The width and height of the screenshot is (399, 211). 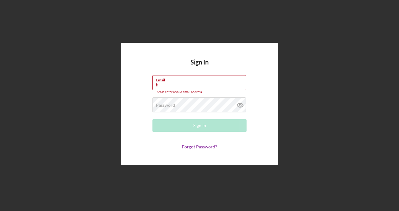 I want to click on div: Sign In, so click(x=200, y=126).